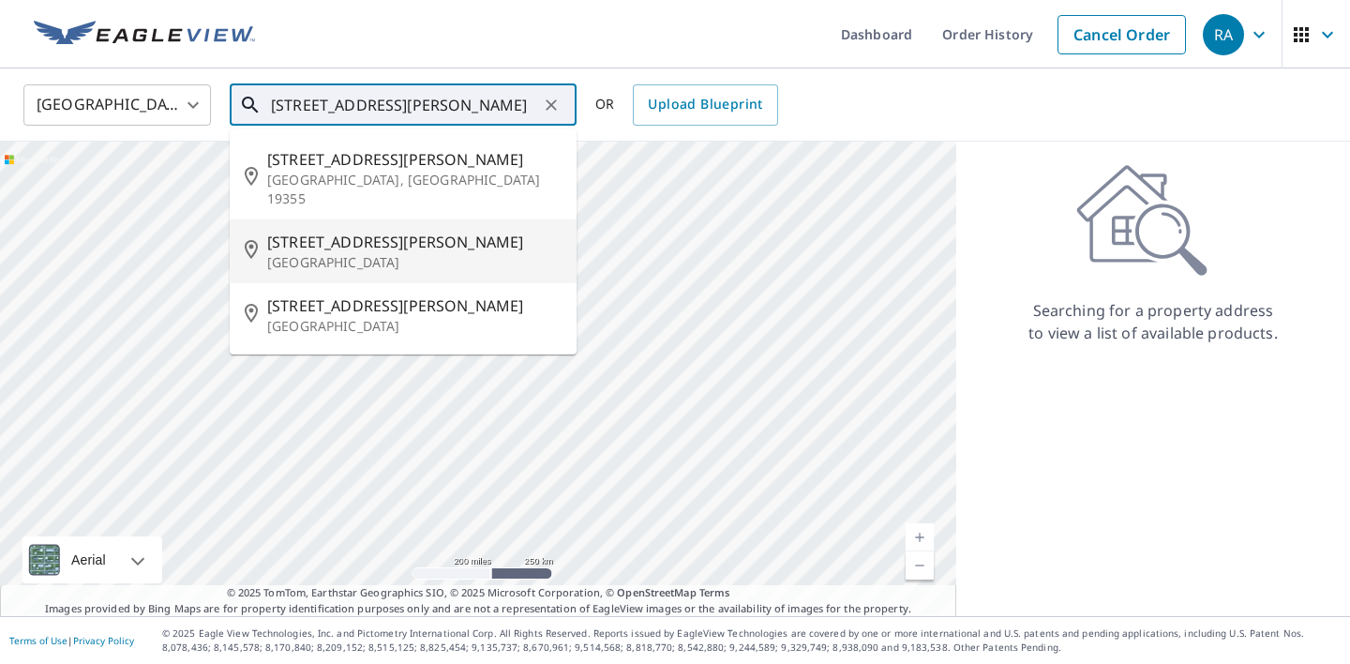  What do you see at coordinates (705, 104) in the screenshot?
I see `span: Upload Blueprint` at bounding box center [705, 104].